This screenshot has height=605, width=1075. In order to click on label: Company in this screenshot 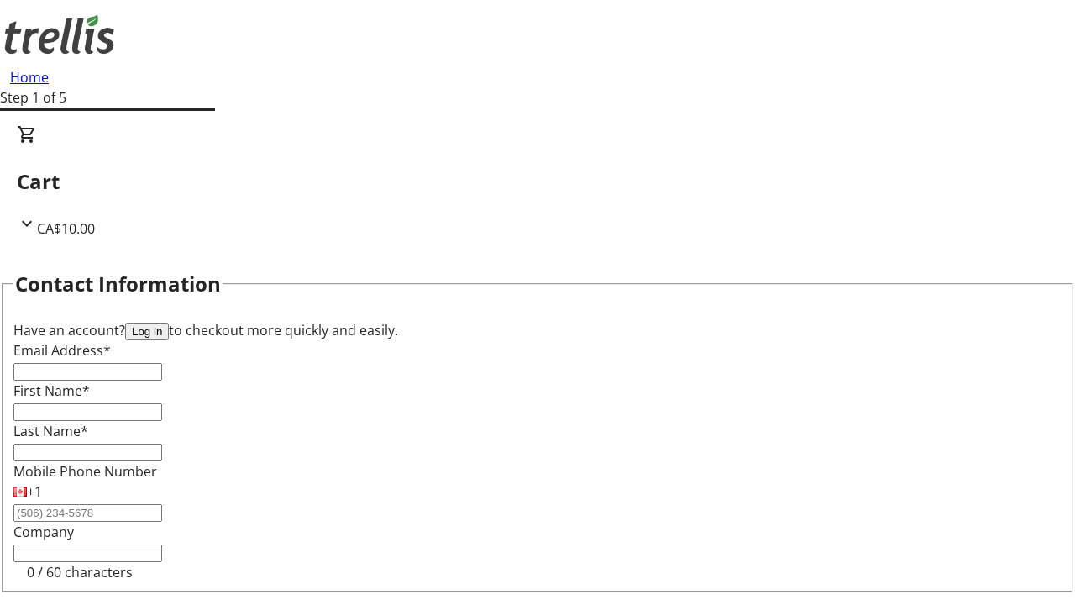, I will do `click(44, 532)`.